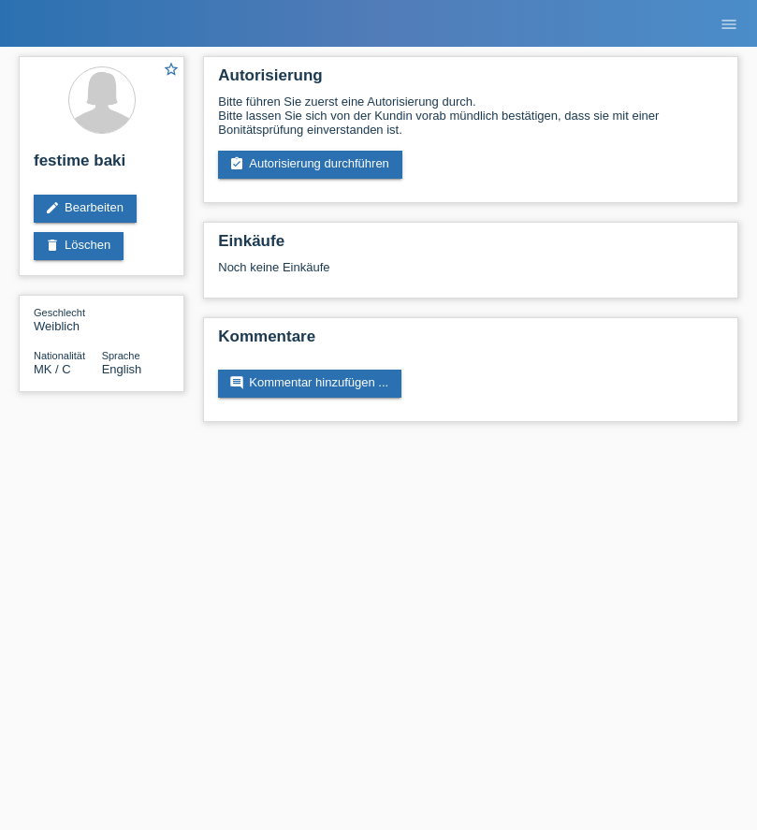 The image size is (757, 830). What do you see at coordinates (79, 246) in the screenshot?
I see `a: deleteLöschen` at bounding box center [79, 246].